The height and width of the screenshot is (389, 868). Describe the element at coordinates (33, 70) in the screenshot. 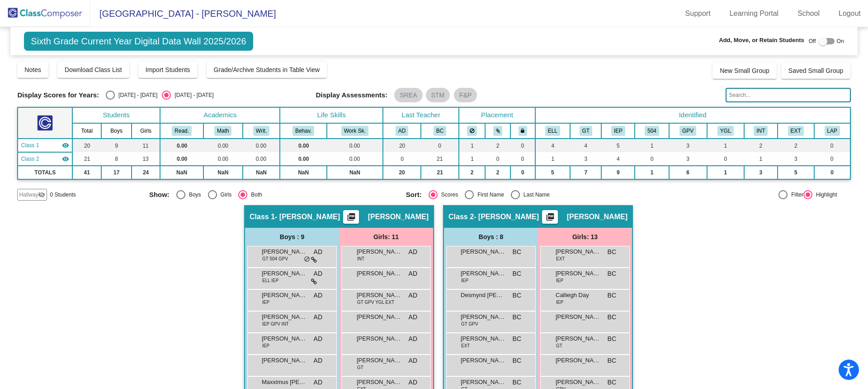

I see `button: Notes` at that location.